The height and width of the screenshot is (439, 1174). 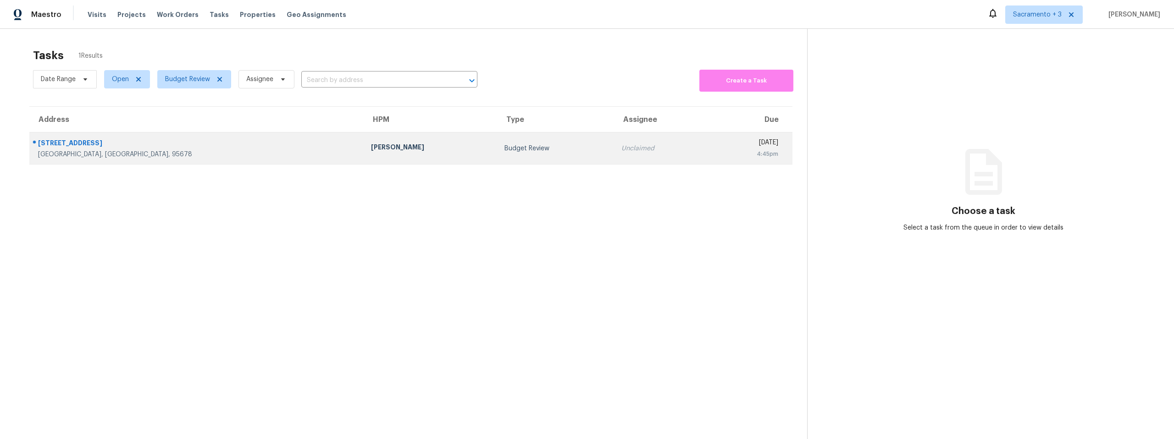 What do you see at coordinates (46, 15) in the screenshot?
I see `span: Maestro` at bounding box center [46, 15].